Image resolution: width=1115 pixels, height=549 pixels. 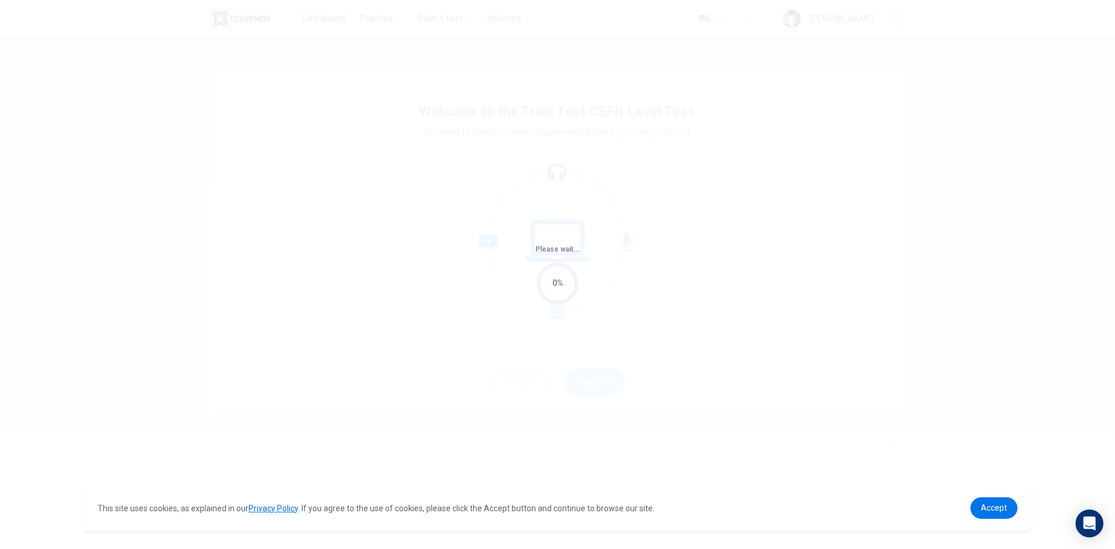 I want to click on a: dismiss cookie message, so click(x=994, y=508).